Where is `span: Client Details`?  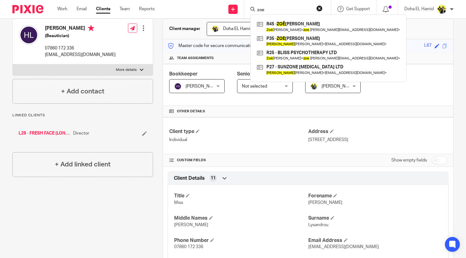 span: Client Details is located at coordinates (189, 178).